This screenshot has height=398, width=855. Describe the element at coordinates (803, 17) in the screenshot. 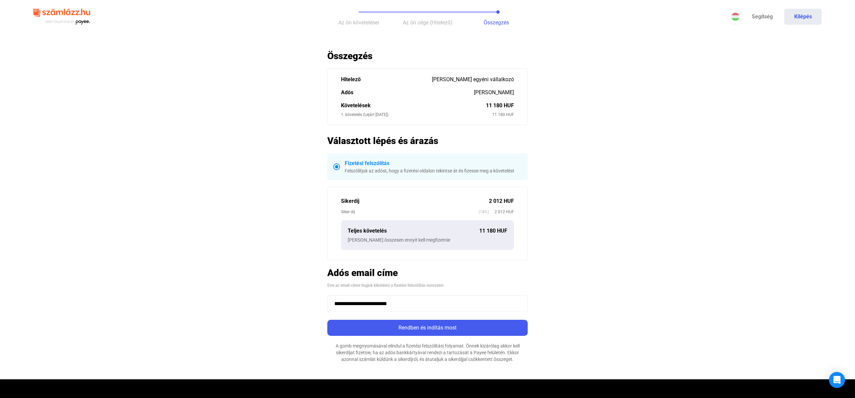

I see `button: Kilépés` at that location.